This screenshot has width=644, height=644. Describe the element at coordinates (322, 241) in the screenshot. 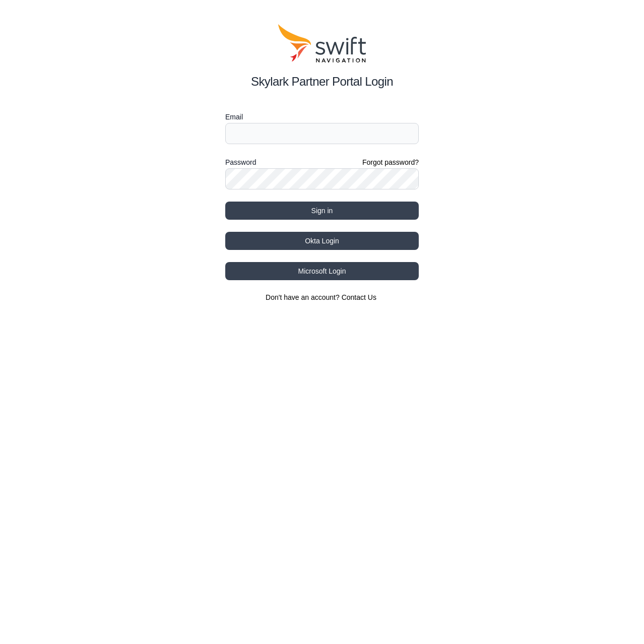

I see `button: Okta Login` at that location.